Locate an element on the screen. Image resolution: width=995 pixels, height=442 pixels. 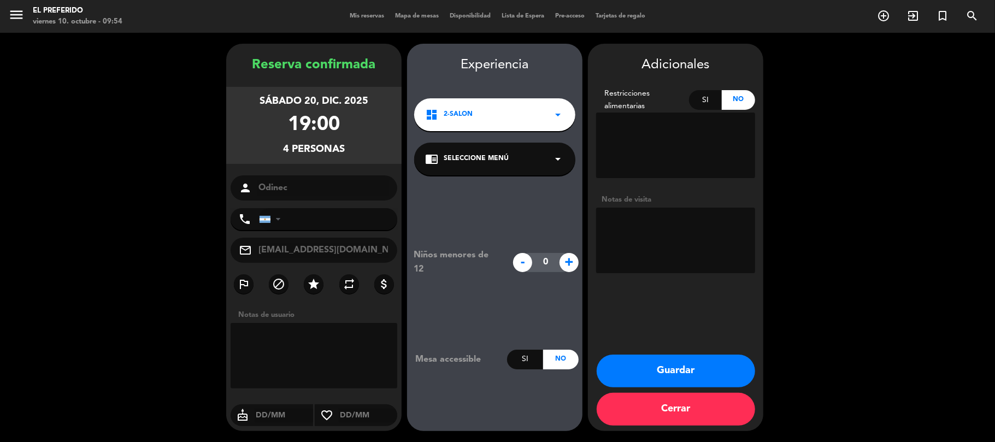
div: Experiencia is located at coordinates (494, 65).